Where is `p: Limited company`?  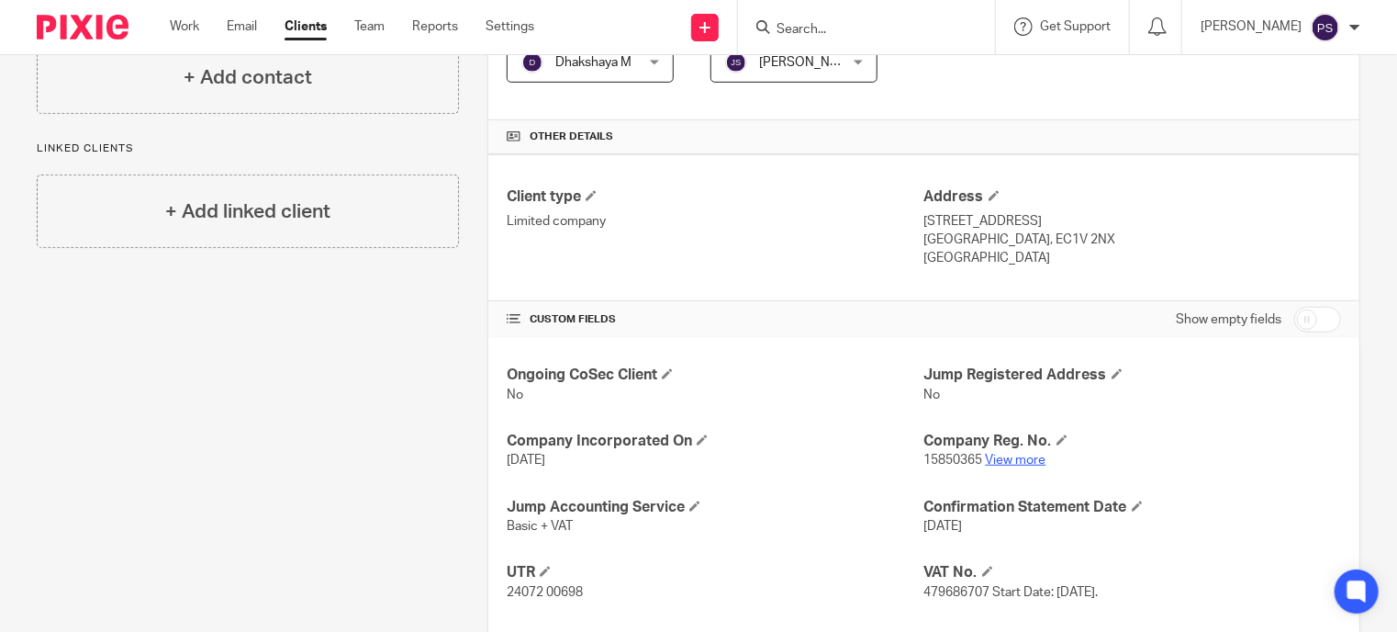 p: Limited company is located at coordinates (715, 221).